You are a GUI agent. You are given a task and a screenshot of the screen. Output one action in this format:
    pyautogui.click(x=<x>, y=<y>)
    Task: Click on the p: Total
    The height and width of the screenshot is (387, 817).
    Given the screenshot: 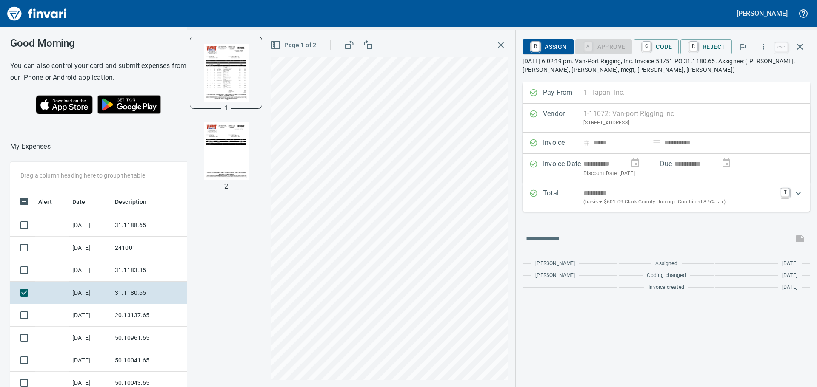 What is the action you would take?
    pyautogui.click(x=563, y=197)
    